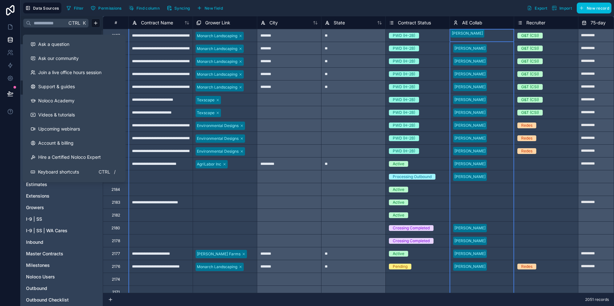 The width and height of the screenshot is (614, 306). Describe the element at coordinates (84, 23) in the screenshot. I see `span: K` at that location.